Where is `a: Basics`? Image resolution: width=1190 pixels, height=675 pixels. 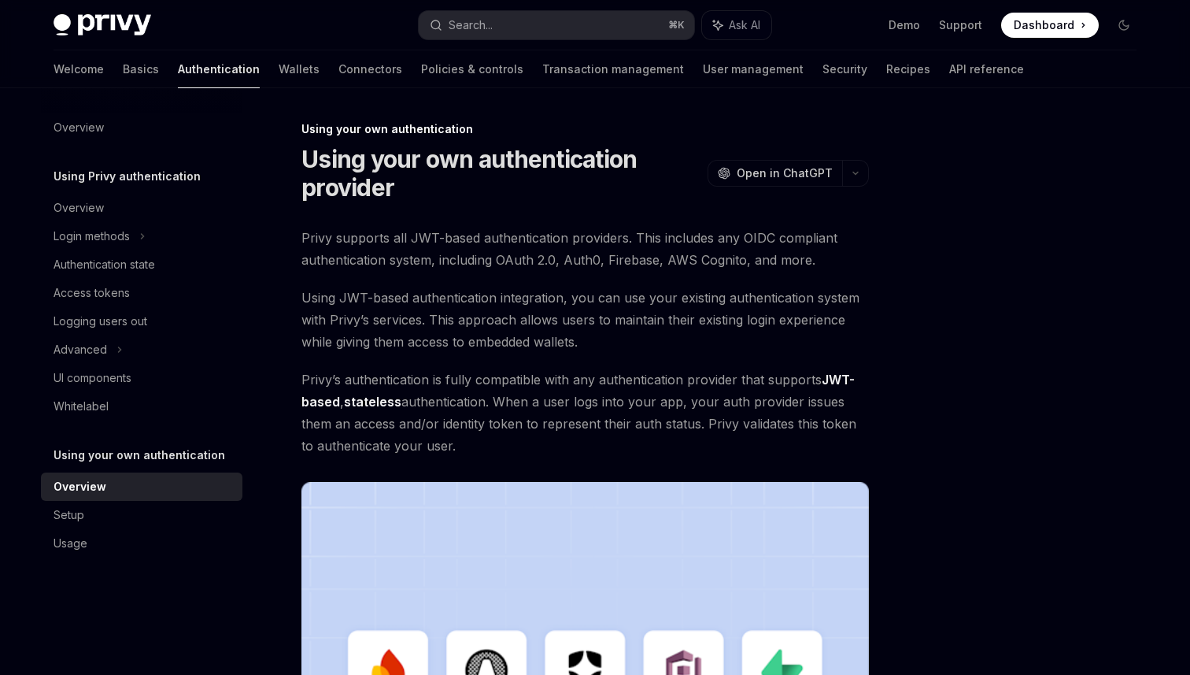
a: Basics is located at coordinates (141, 69).